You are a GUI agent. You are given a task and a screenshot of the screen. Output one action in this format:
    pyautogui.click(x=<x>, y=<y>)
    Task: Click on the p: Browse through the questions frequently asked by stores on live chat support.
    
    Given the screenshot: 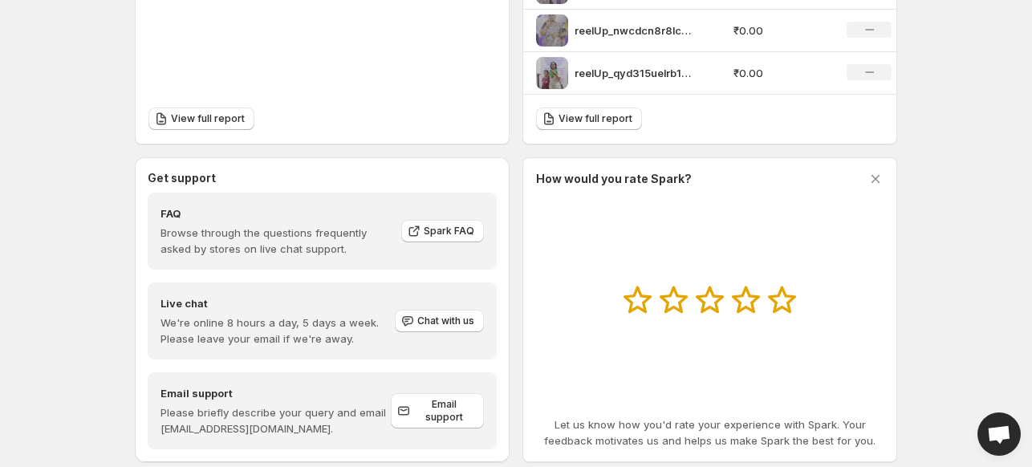 What is the action you would take?
    pyautogui.click(x=275, y=241)
    